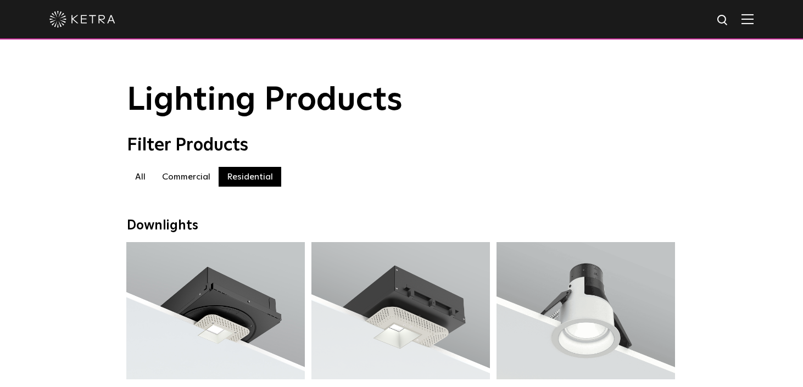 This screenshot has height=387, width=803. Describe the element at coordinates (723, 20) in the screenshot. I see `img: search icon` at that location.